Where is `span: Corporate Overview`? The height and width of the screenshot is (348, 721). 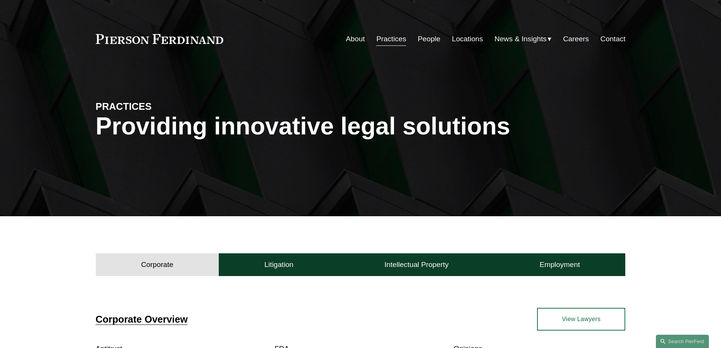 span: Corporate Overview is located at coordinates (142, 319).